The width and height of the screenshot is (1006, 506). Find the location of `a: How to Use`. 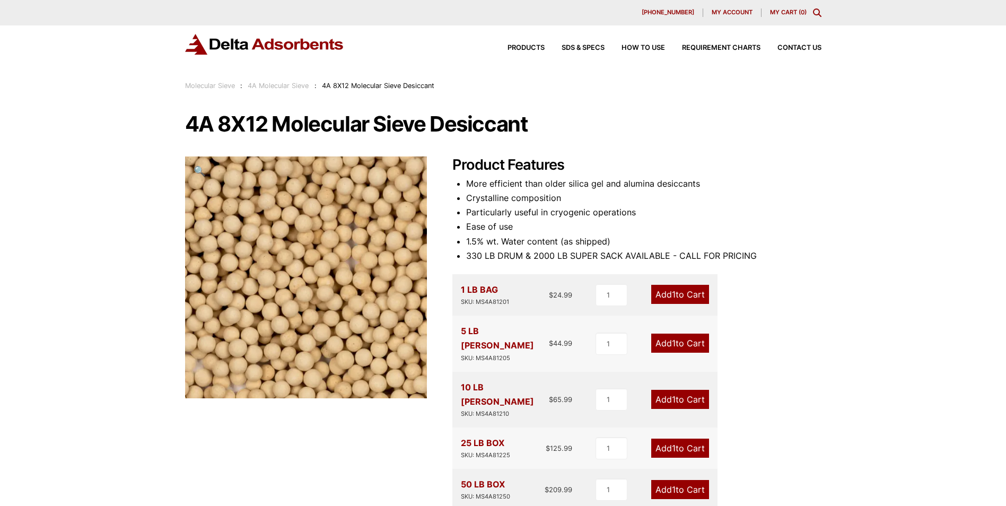

a: How to Use is located at coordinates (635, 48).